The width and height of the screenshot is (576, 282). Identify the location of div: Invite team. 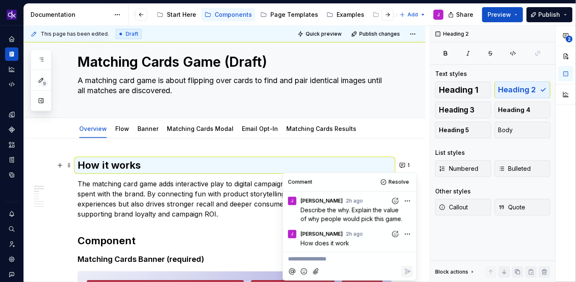
(12, 244).